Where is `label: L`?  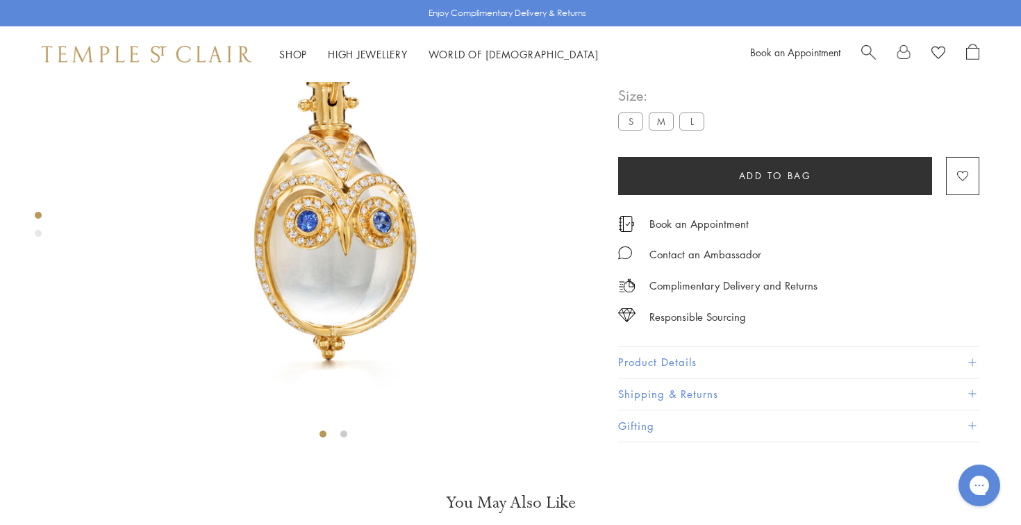
label: L is located at coordinates (692, 122).